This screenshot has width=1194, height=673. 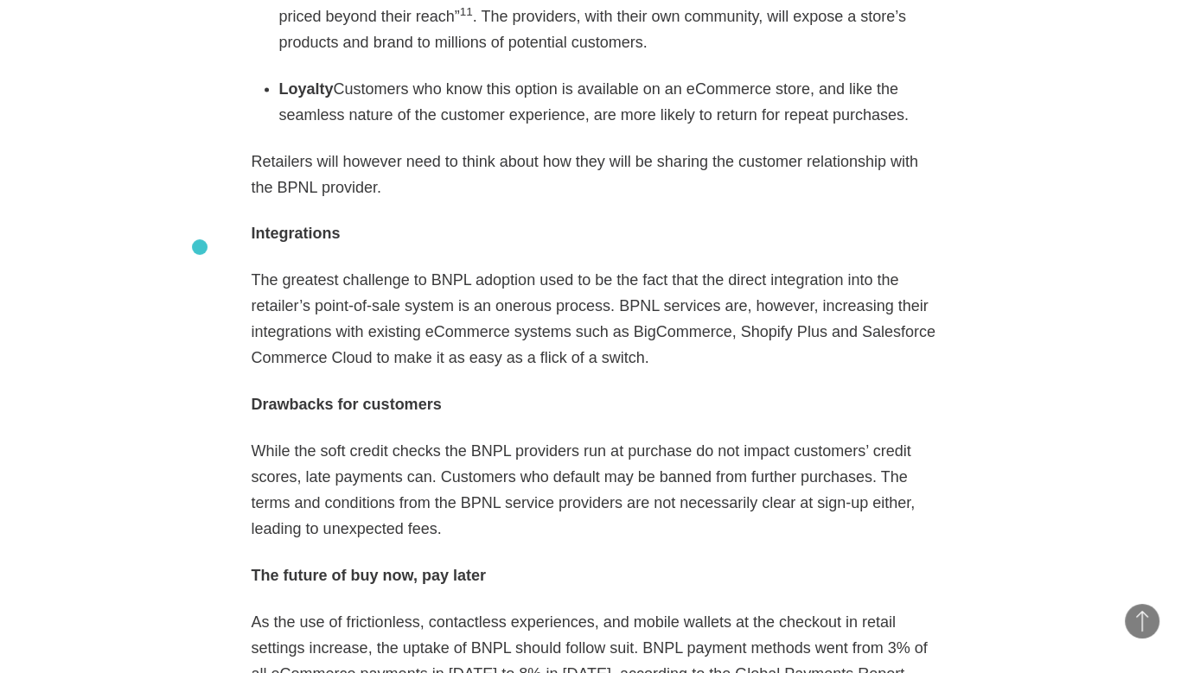 What do you see at coordinates (347, 404) in the screenshot?
I see `strong: Drawbacks for customers` at bounding box center [347, 404].